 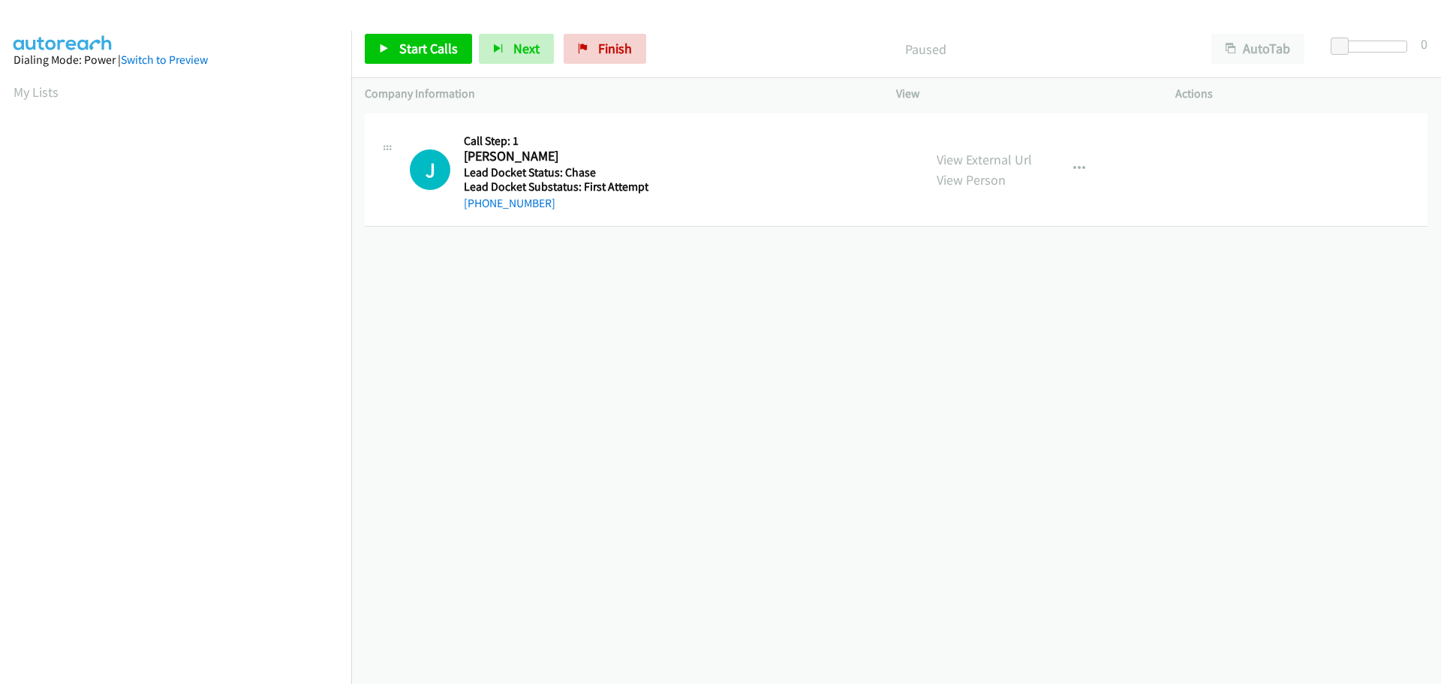 I want to click on span: Finish, so click(x=615, y=48).